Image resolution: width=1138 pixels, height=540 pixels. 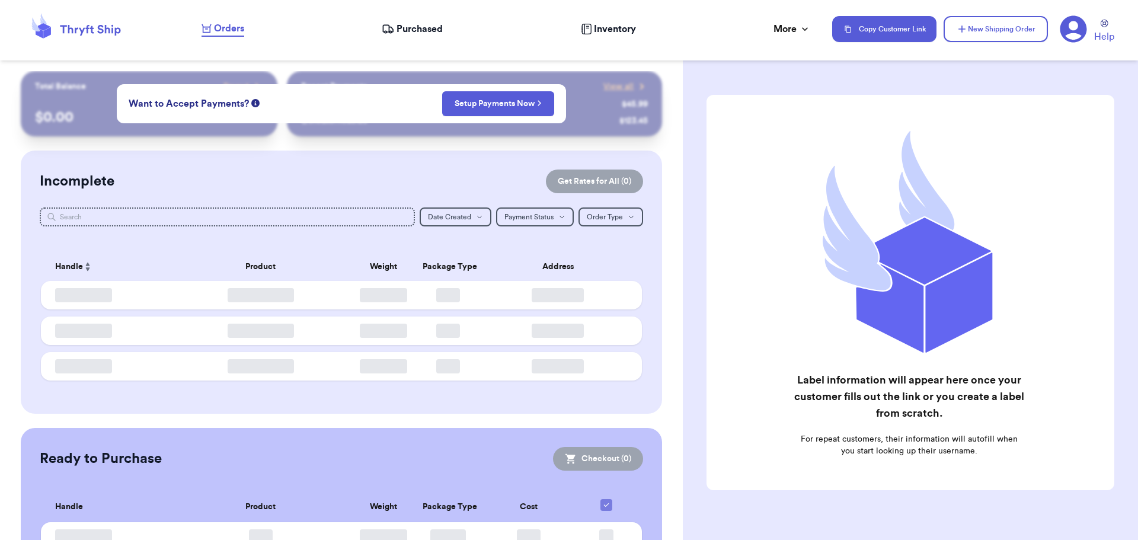 I want to click on span: Purchased, so click(x=420, y=29).